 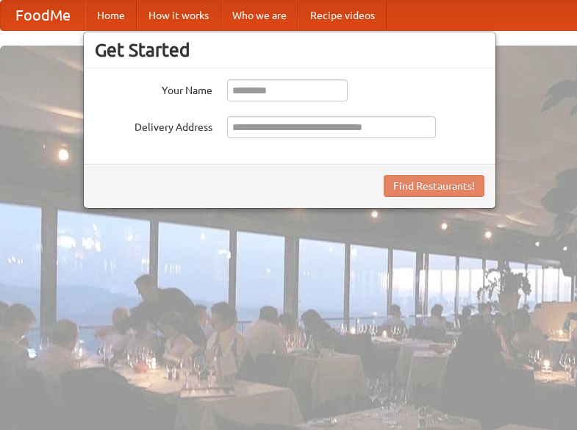 I want to click on a: How it works, so click(x=179, y=15).